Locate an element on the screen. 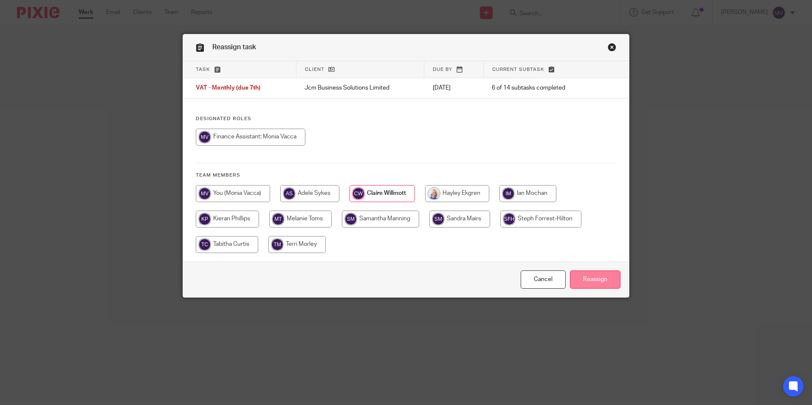  span: Due by is located at coordinates (442, 69).